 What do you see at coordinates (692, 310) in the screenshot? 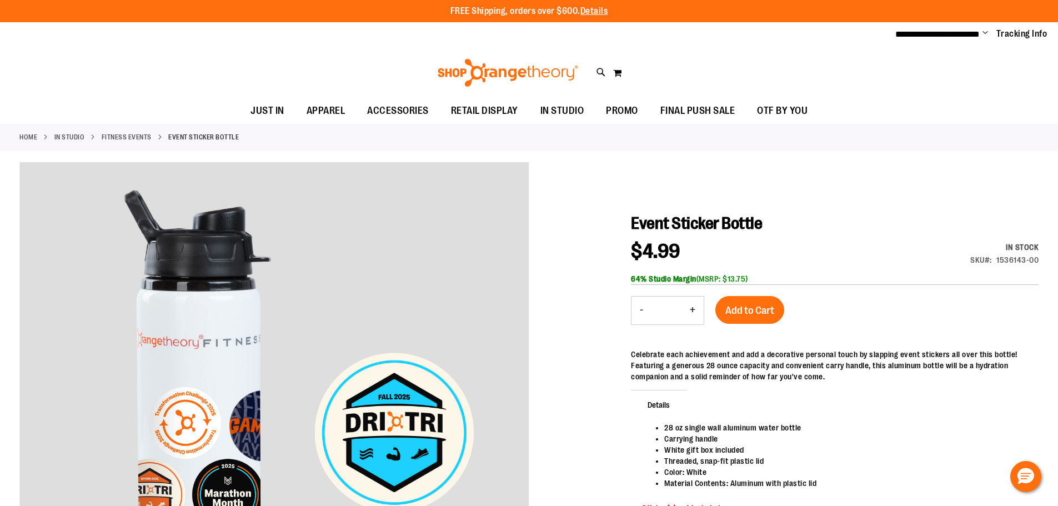
I see `button: Increase product quantity` at bounding box center [692, 310].